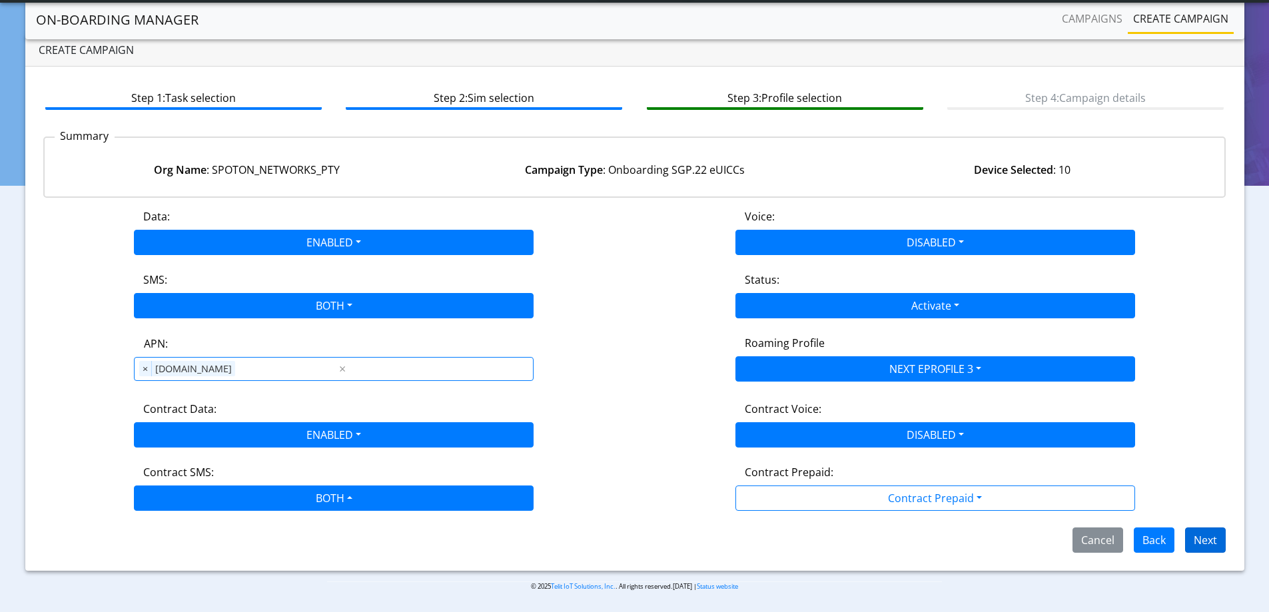  Describe the element at coordinates (246, 170) in the screenshot. I see `div: : SPOTON_NETWORKS_PTY` at that location.